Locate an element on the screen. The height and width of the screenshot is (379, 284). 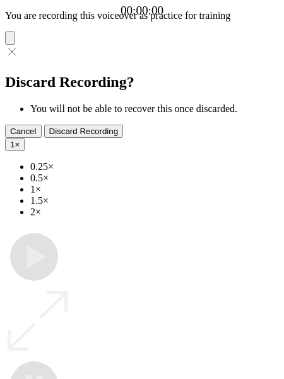
li: 1.5× is located at coordinates (154, 201).